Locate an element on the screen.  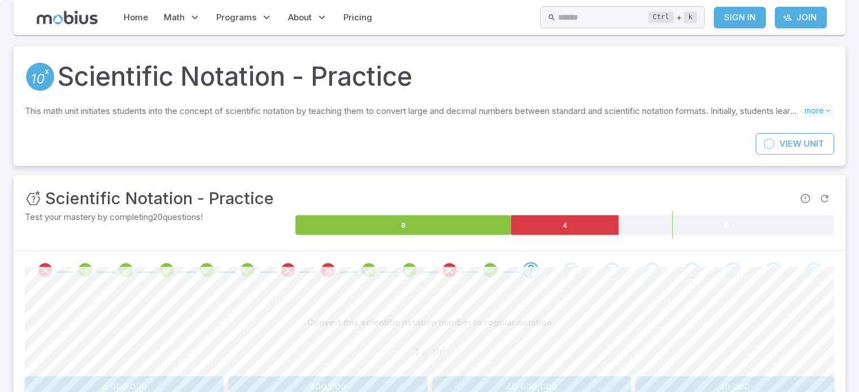
span: Programs is located at coordinates (236, 18).